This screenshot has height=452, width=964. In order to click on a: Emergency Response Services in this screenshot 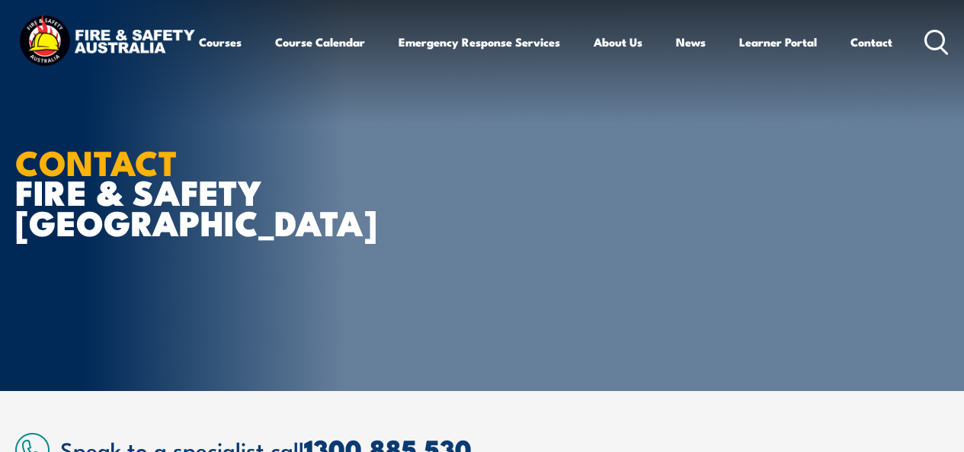, I will do `click(480, 42)`.